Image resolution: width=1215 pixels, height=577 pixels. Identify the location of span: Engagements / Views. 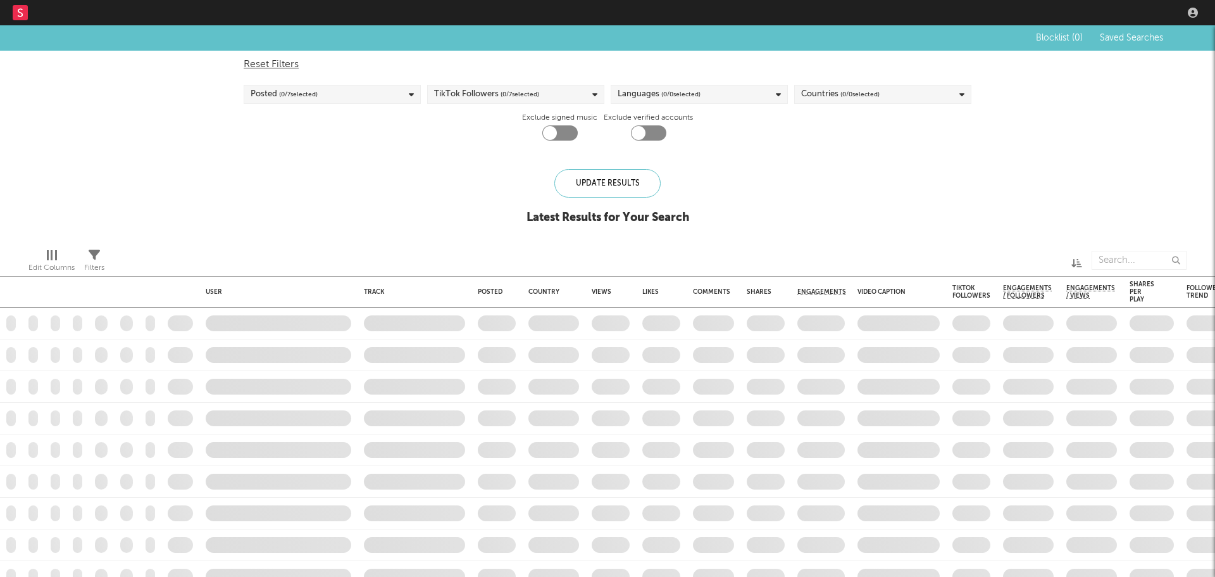
(1091, 292).